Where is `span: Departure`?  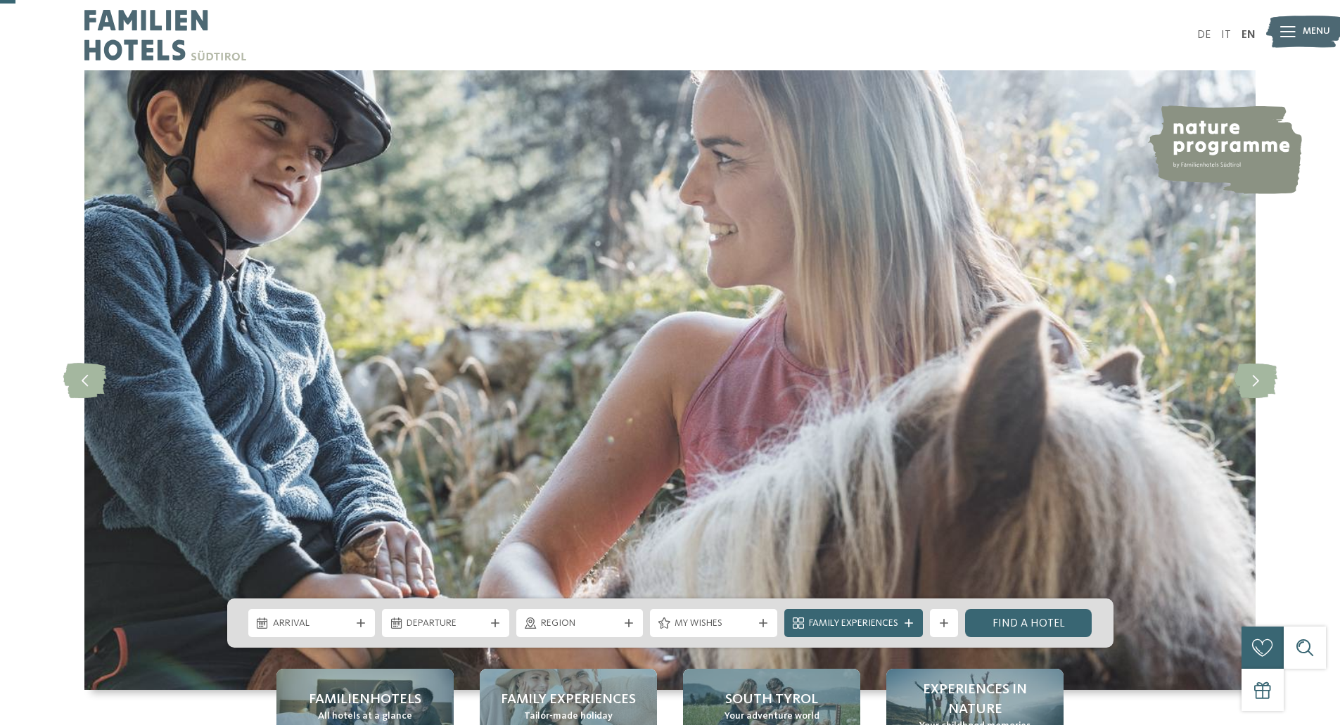 span: Departure is located at coordinates (445, 624).